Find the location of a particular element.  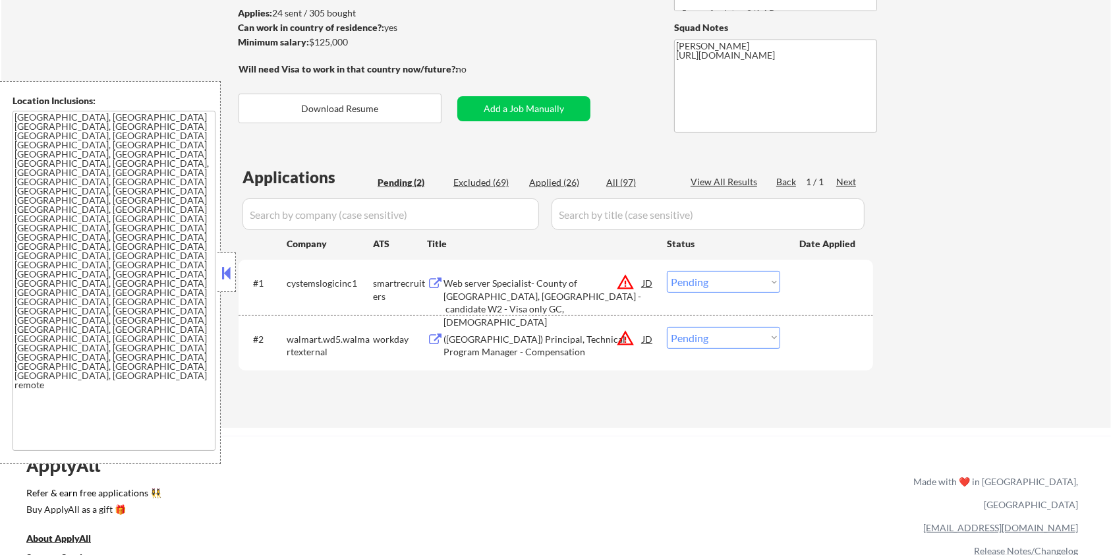

input: Search by company (case sensitive) is located at coordinates (391, 214).